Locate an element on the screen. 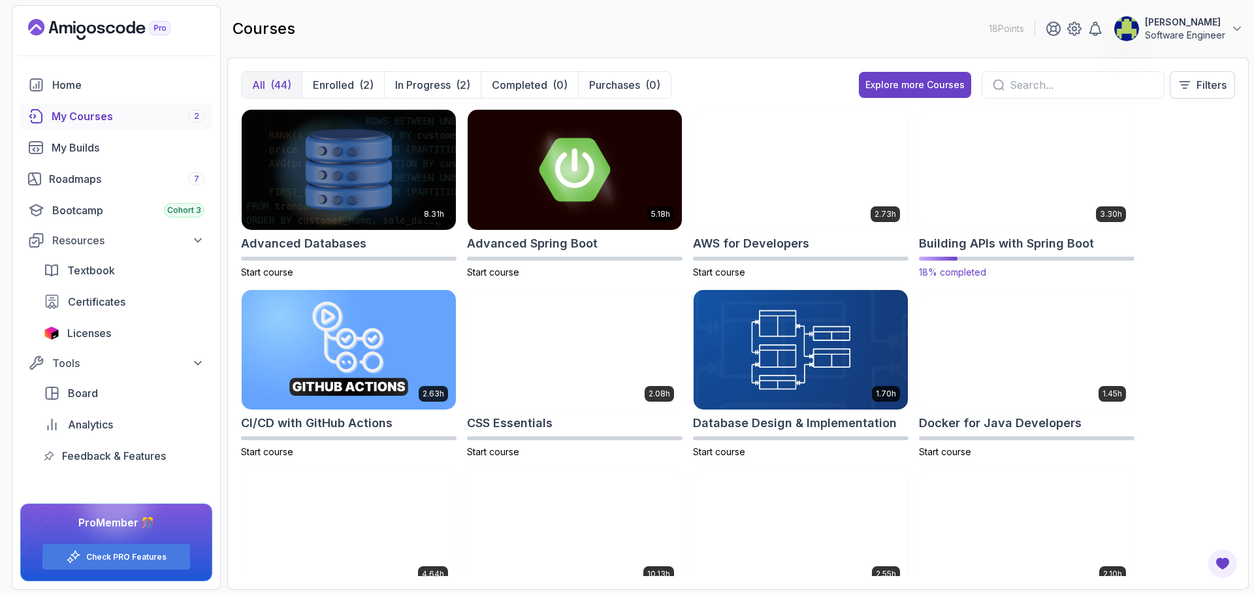  img: CSS Essentials card is located at coordinates (575, 350).